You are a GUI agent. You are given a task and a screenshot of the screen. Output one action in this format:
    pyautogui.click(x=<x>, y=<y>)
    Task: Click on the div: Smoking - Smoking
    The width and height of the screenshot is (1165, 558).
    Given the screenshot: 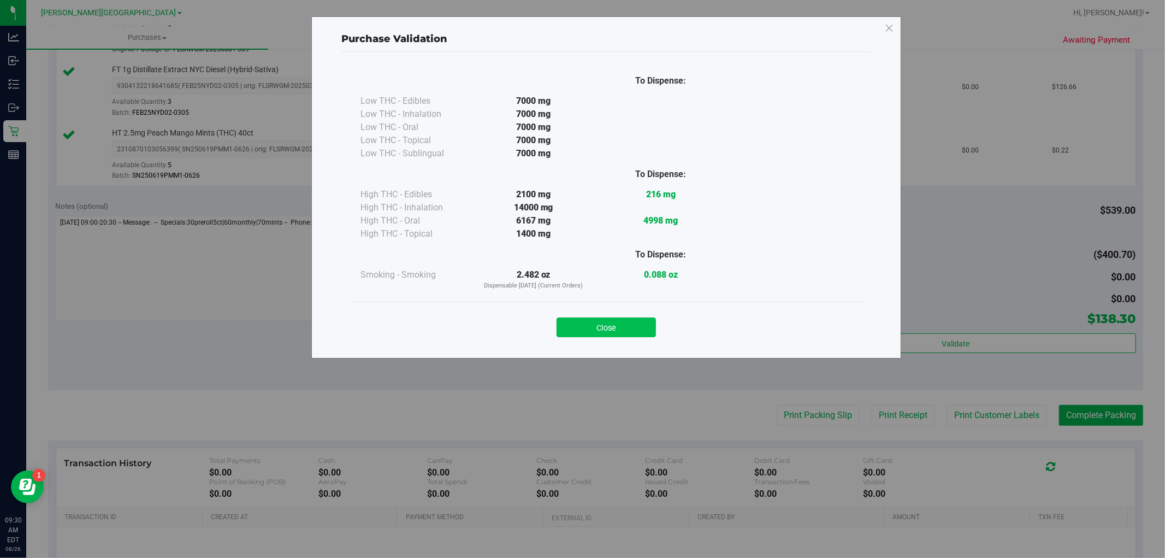 What is the action you would take?
    pyautogui.click(x=415, y=275)
    